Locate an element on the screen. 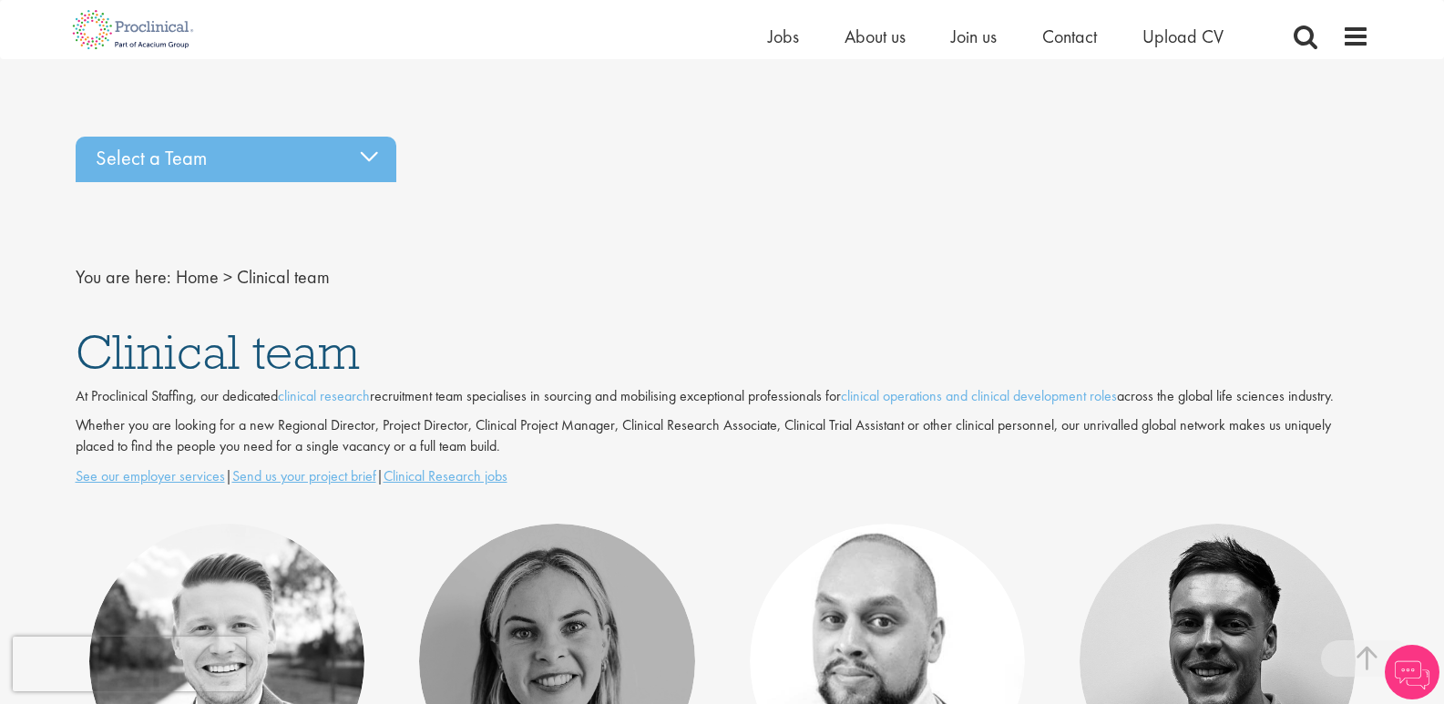 The height and width of the screenshot is (704, 1444). a: Clinical Research jobs is located at coordinates (445, 476).